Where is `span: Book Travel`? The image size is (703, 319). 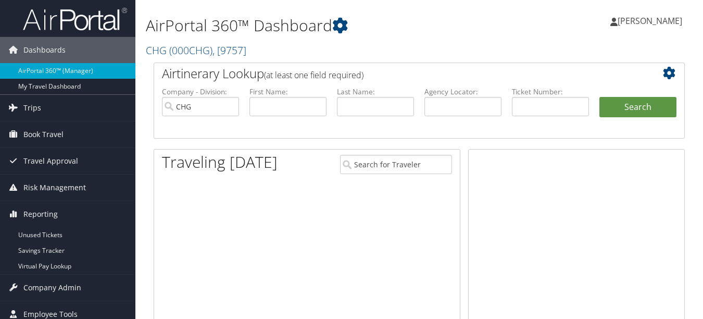
span: Book Travel is located at coordinates (43, 134).